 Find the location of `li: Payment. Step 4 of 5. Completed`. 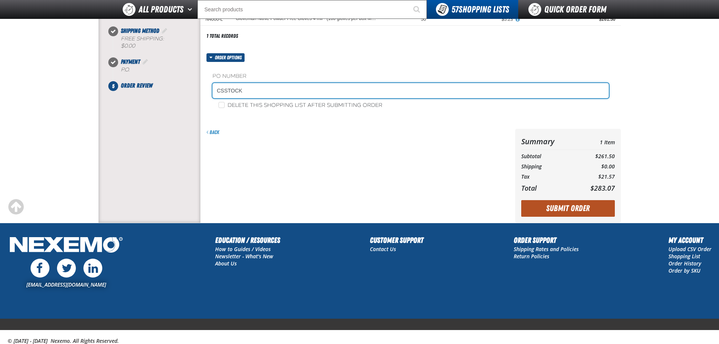

li: Payment. Step 4 of 5. Completed is located at coordinates (157, 69).